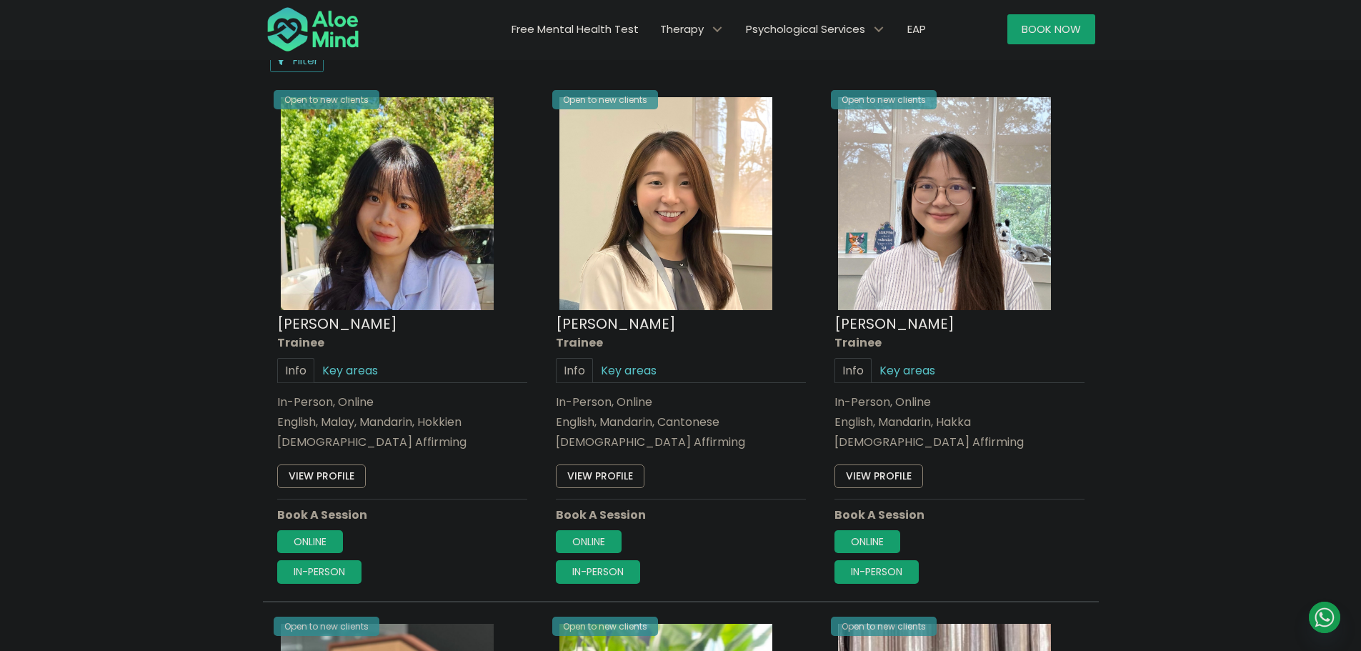 This screenshot has height=651, width=1361. What do you see at coordinates (681, 422) in the screenshot?
I see `p: English, Mandarin, Cantonese` at bounding box center [681, 422].